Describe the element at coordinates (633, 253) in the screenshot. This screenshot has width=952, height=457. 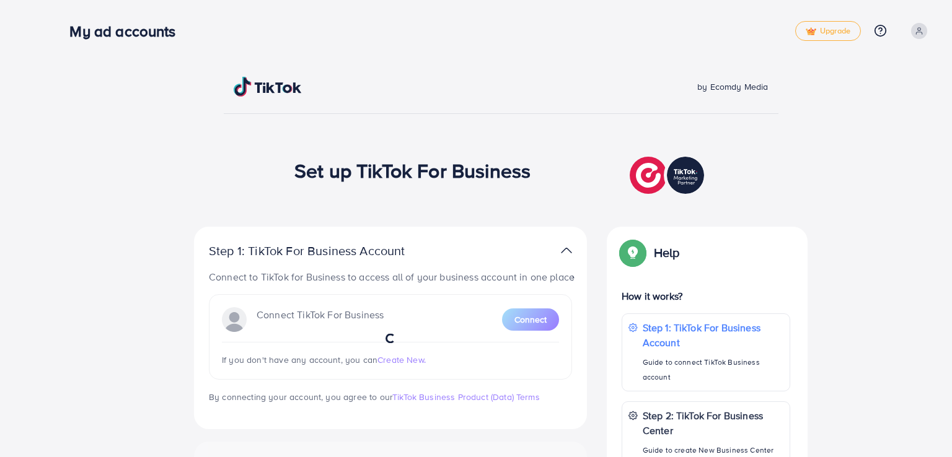
I see `img: Popup guide` at that location.